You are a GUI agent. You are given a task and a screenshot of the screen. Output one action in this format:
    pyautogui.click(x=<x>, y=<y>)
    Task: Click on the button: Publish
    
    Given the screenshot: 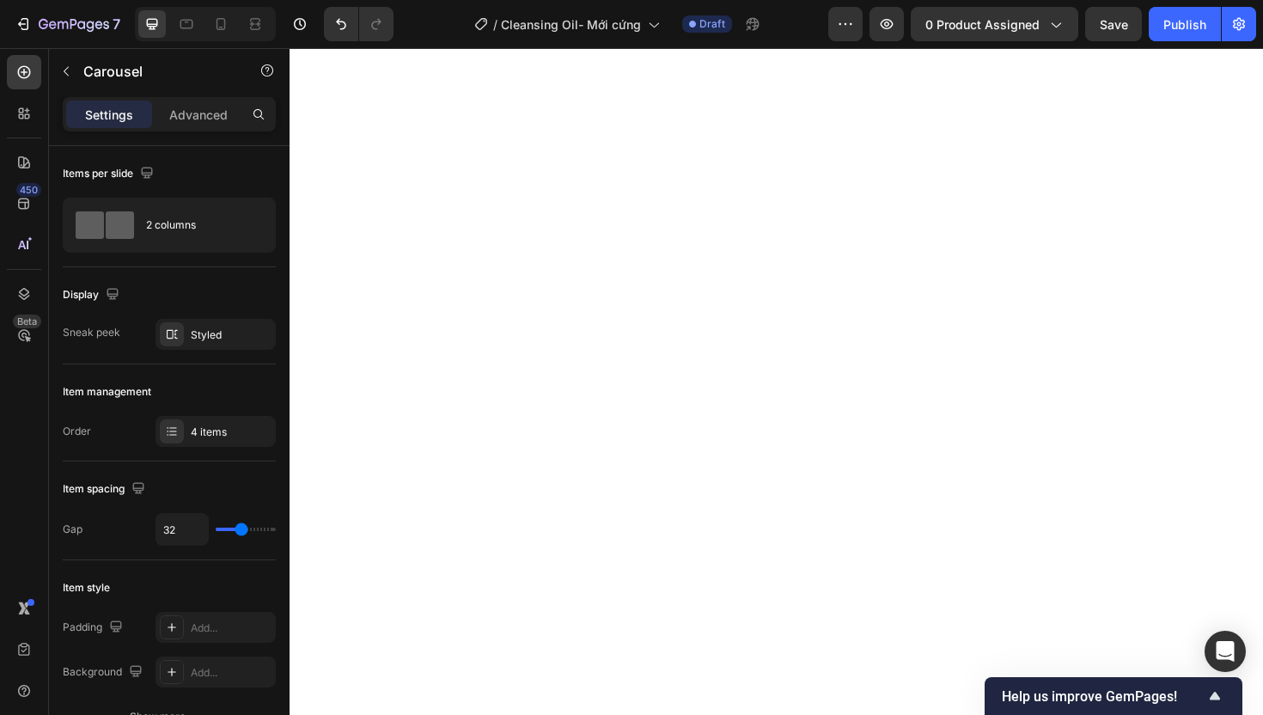 What is the action you would take?
    pyautogui.click(x=1185, y=24)
    